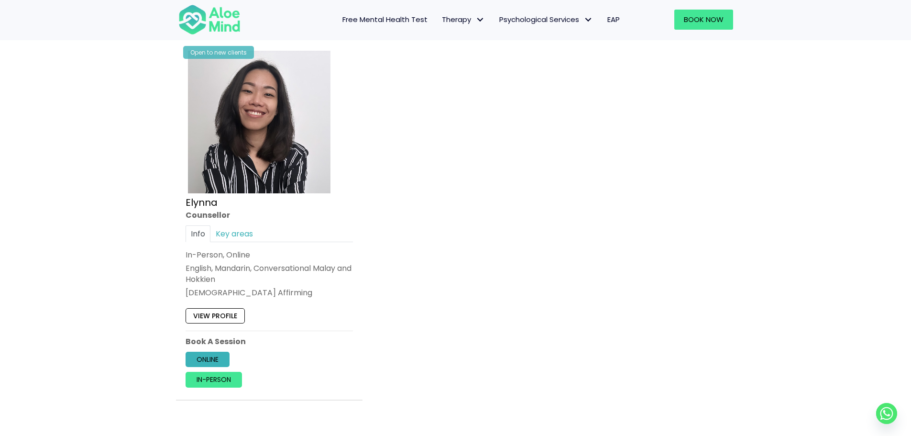  Describe the element at coordinates (546, 20) in the screenshot. I see `a: Psychological ServicesPsychological Services: submenu` at that location.